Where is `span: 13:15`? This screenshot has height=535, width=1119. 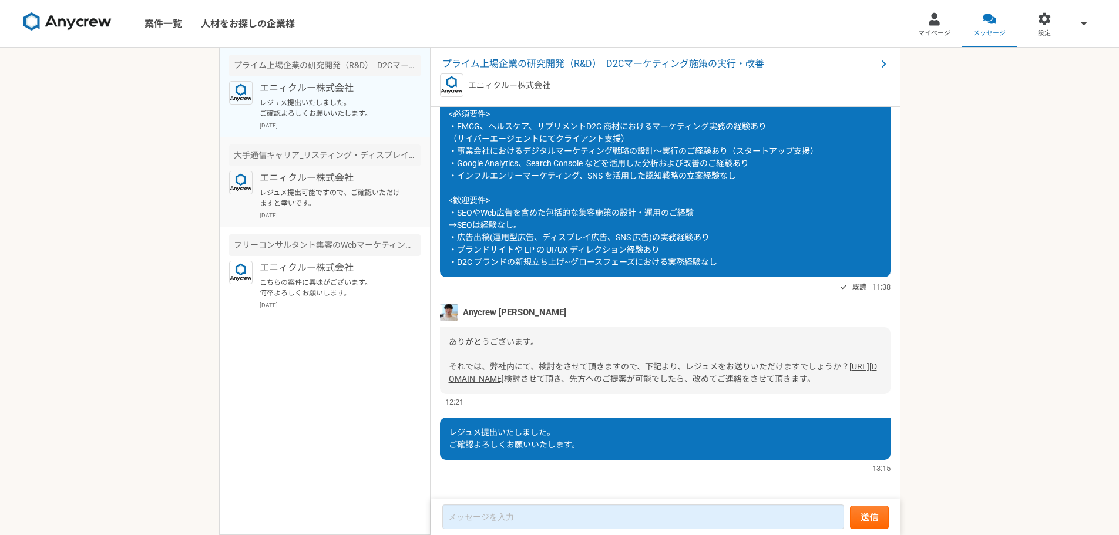 span: 13:15 is located at coordinates (881, 468).